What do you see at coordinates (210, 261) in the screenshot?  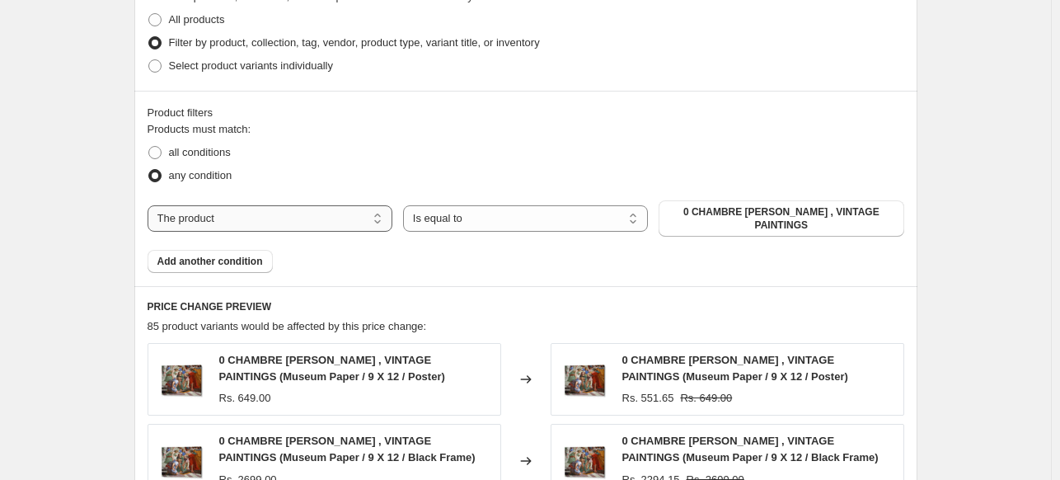 I see `button: Add another condition` at bounding box center [210, 261].